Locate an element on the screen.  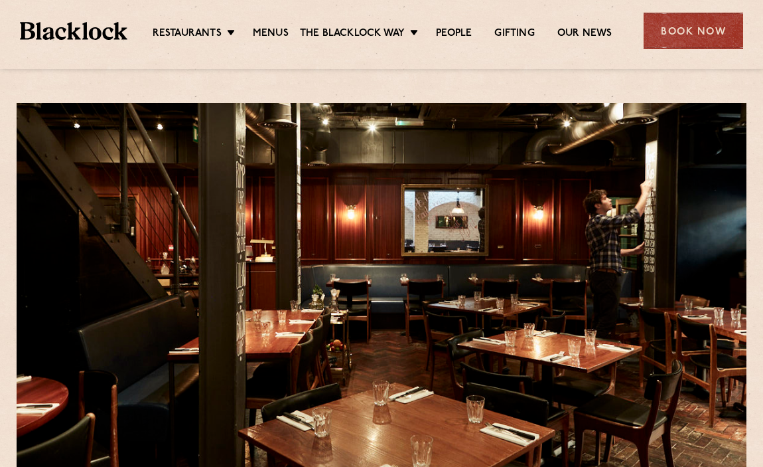
a: Restaurants is located at coordinates (187, 35).